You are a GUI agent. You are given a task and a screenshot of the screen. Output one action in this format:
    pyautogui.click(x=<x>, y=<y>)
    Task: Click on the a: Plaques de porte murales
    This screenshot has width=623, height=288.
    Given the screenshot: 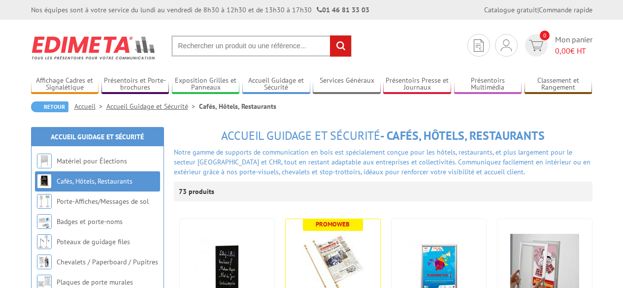 What is the action you would take?
    pyautogui.click(x=95, y=282)
    